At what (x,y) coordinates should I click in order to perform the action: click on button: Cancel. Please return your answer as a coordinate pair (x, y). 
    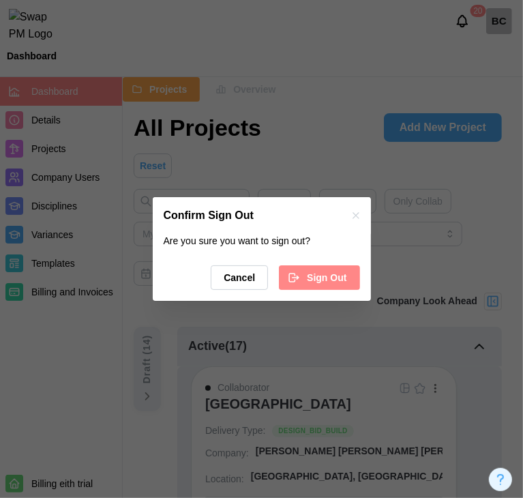
    Looking at the image, I should click on (239, 278).